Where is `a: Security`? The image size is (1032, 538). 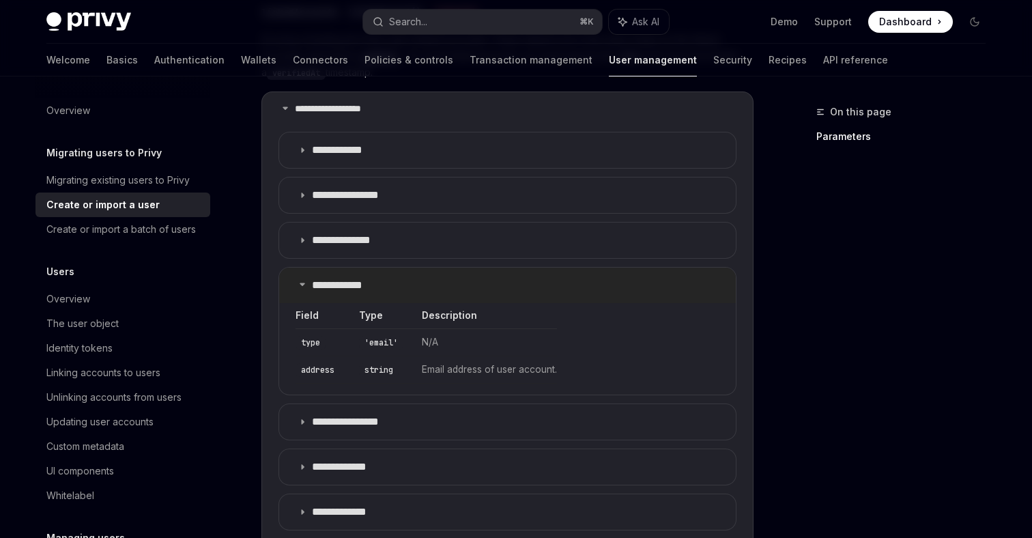 a: Security is located at coordinates (733, 60).